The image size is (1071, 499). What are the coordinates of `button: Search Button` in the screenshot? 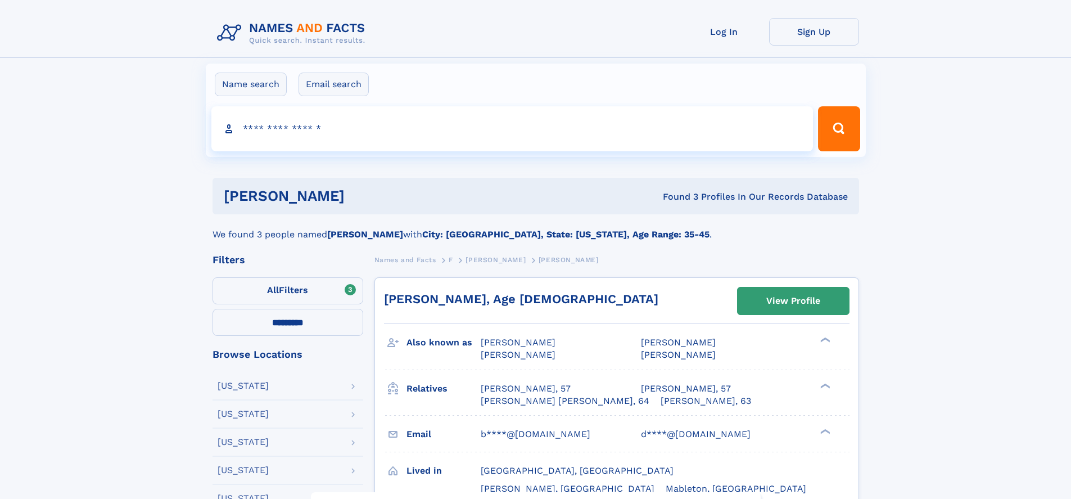 It's located at (839, 129).